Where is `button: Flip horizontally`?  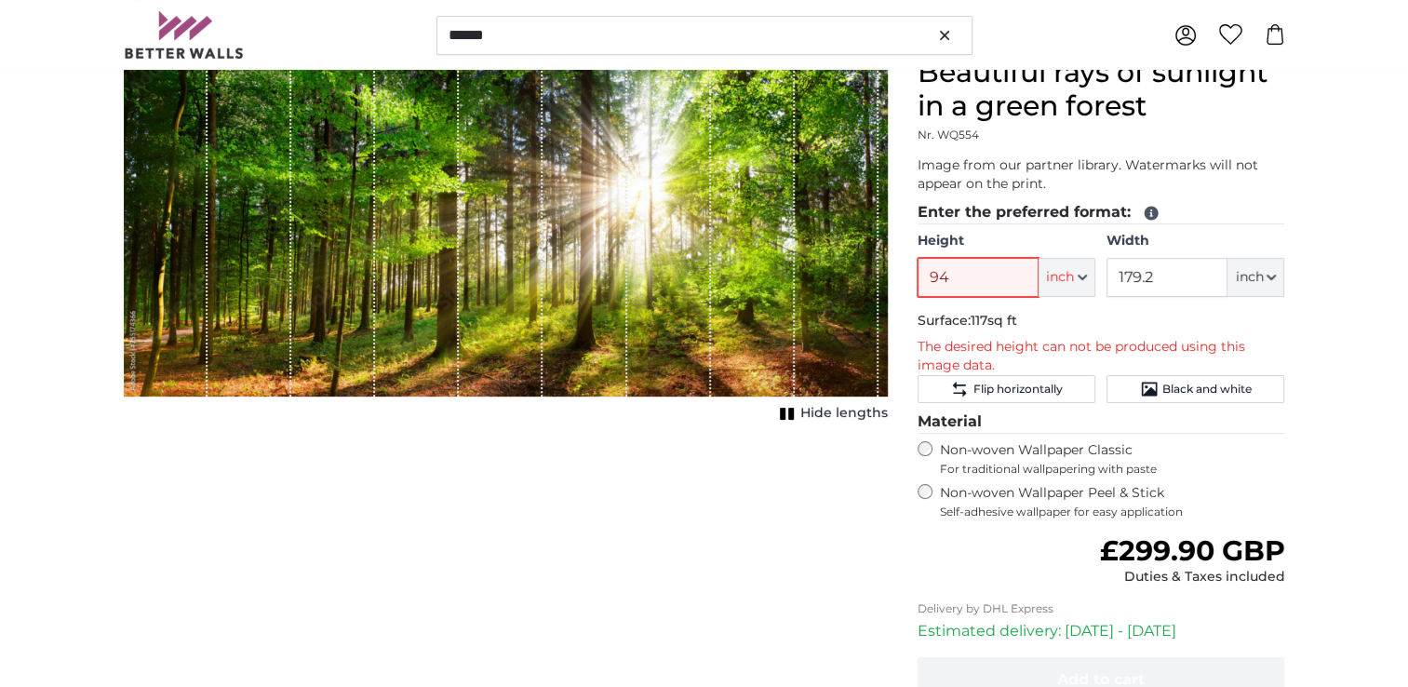
button: Flip horizontally is located at coordinates (1006, 389).